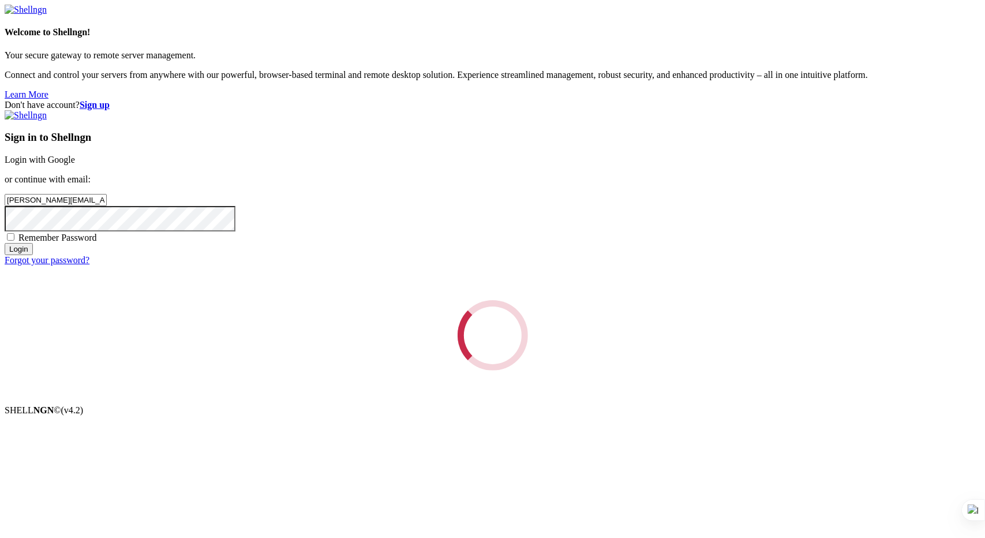 The image size is (985, 538). What do you see at coordinates (492, 55) in the screenshot?
I see `p: Your secure gateway to remote server management.` at bounding box center [492, 55].